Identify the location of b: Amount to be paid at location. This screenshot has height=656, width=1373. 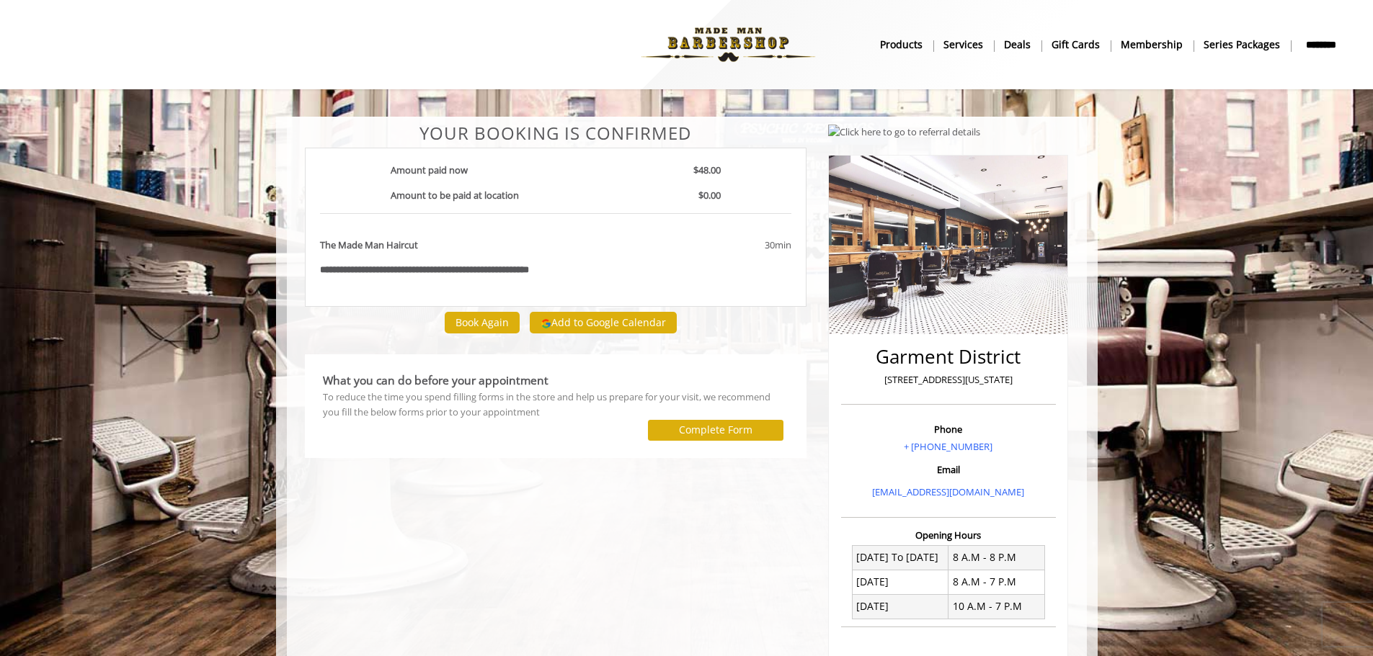
(455, 195).